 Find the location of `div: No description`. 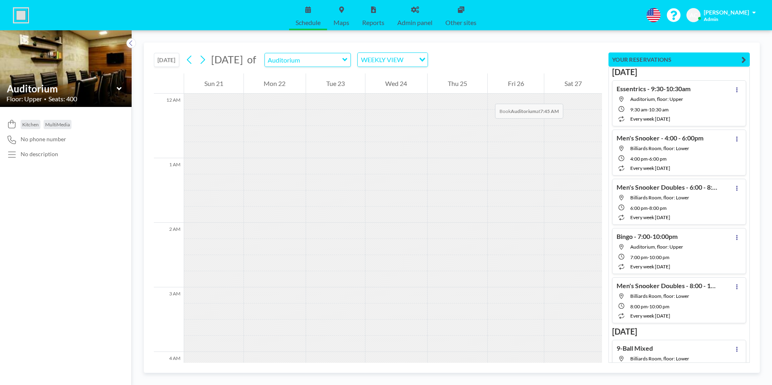

div: No description is located at coordinates (39, 154).